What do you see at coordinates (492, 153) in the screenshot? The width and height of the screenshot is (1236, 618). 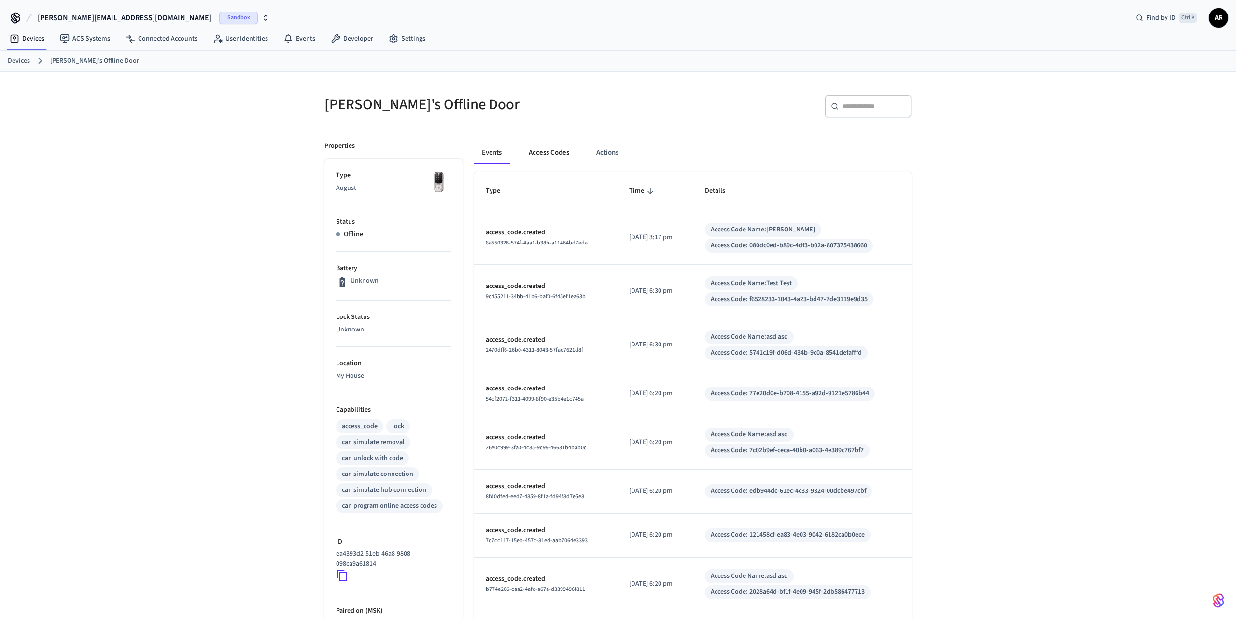 I see `button: Events` at bounding box center [492, 153].